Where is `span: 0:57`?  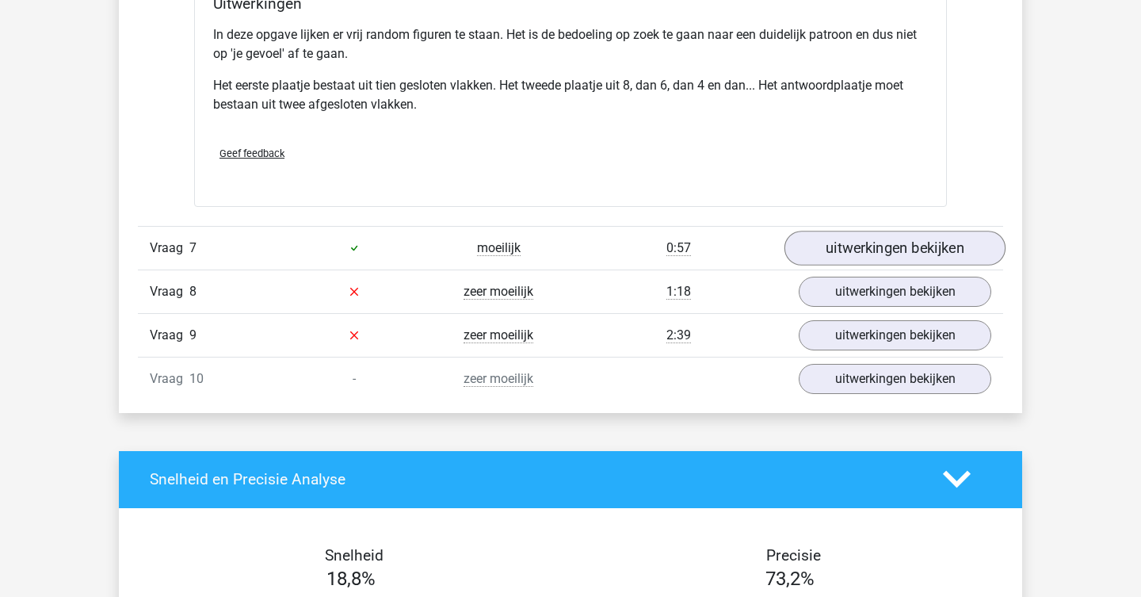 span: 0:57 is located at coordinates (678, 248).